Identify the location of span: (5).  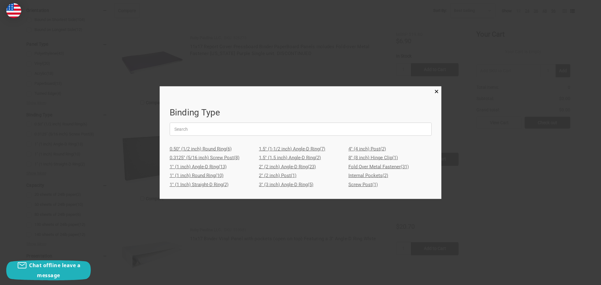
(310, 185).